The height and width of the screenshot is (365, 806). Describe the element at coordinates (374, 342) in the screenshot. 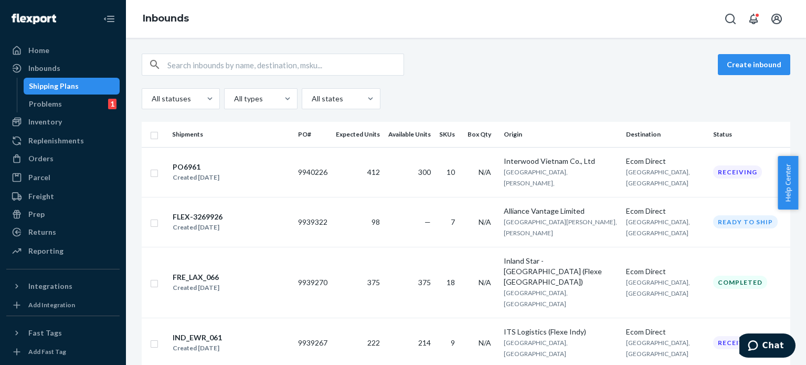

I see `span: 222` at that location.